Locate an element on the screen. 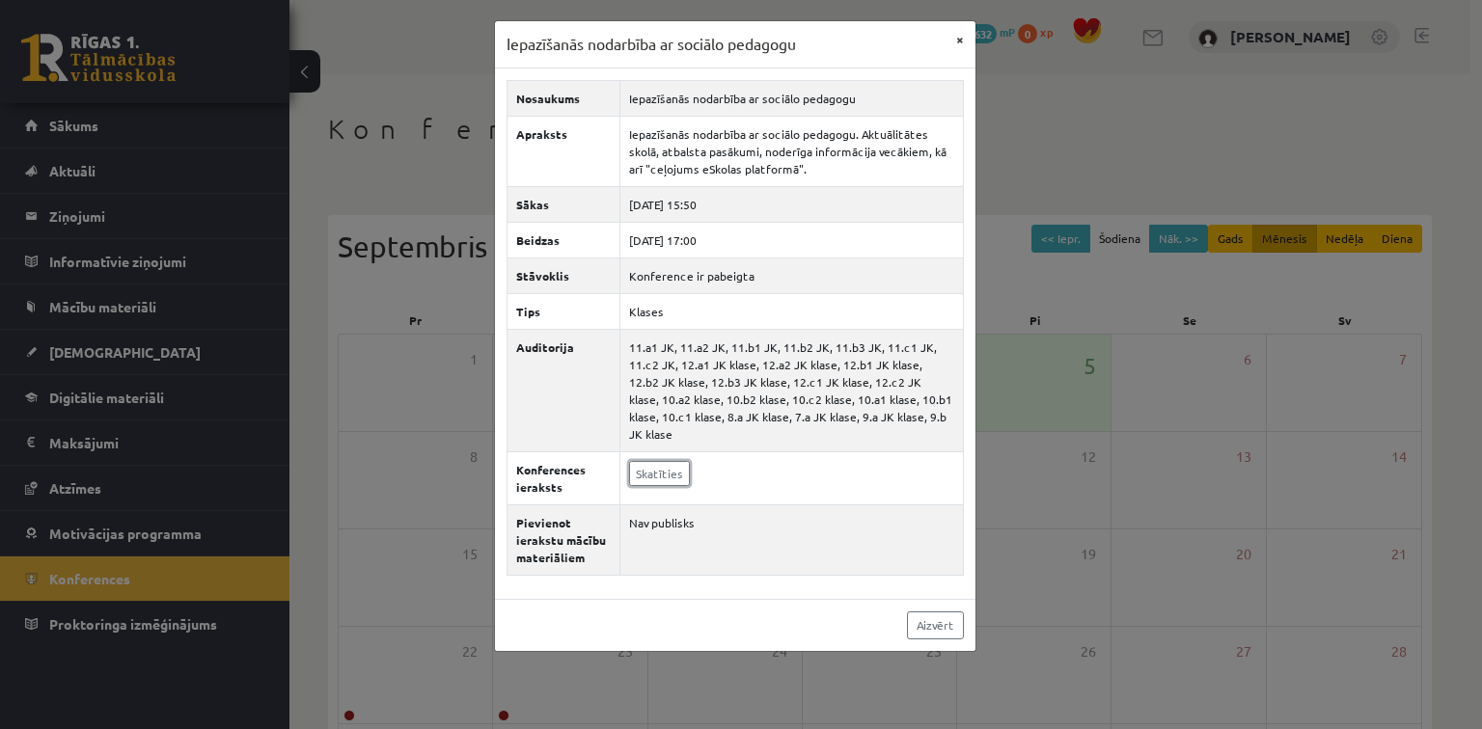 The width and height of the screenshot is (1482, 729). th: Stāvoklis is located at coordinates (563, 275).